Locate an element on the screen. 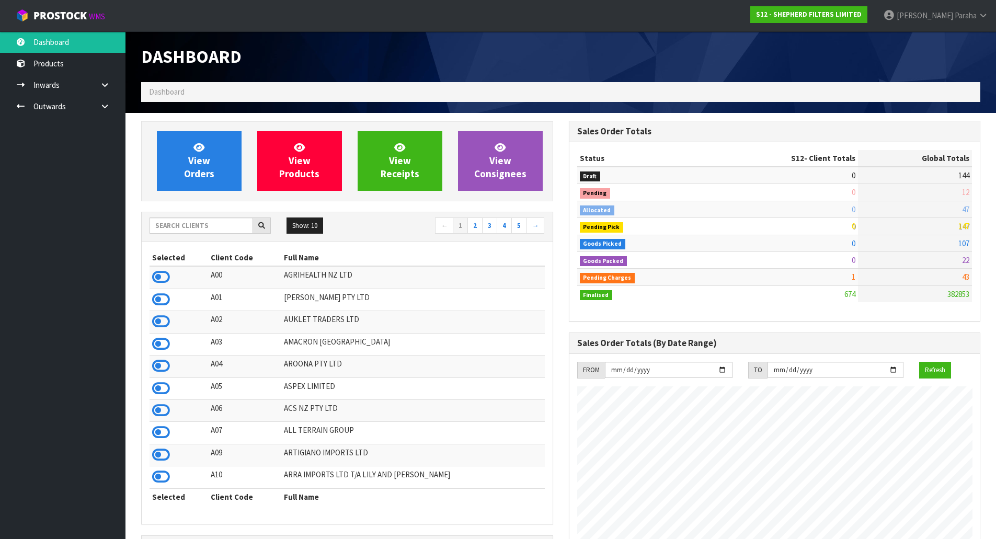  span: View Consignees is located at coordinates (500, 160).